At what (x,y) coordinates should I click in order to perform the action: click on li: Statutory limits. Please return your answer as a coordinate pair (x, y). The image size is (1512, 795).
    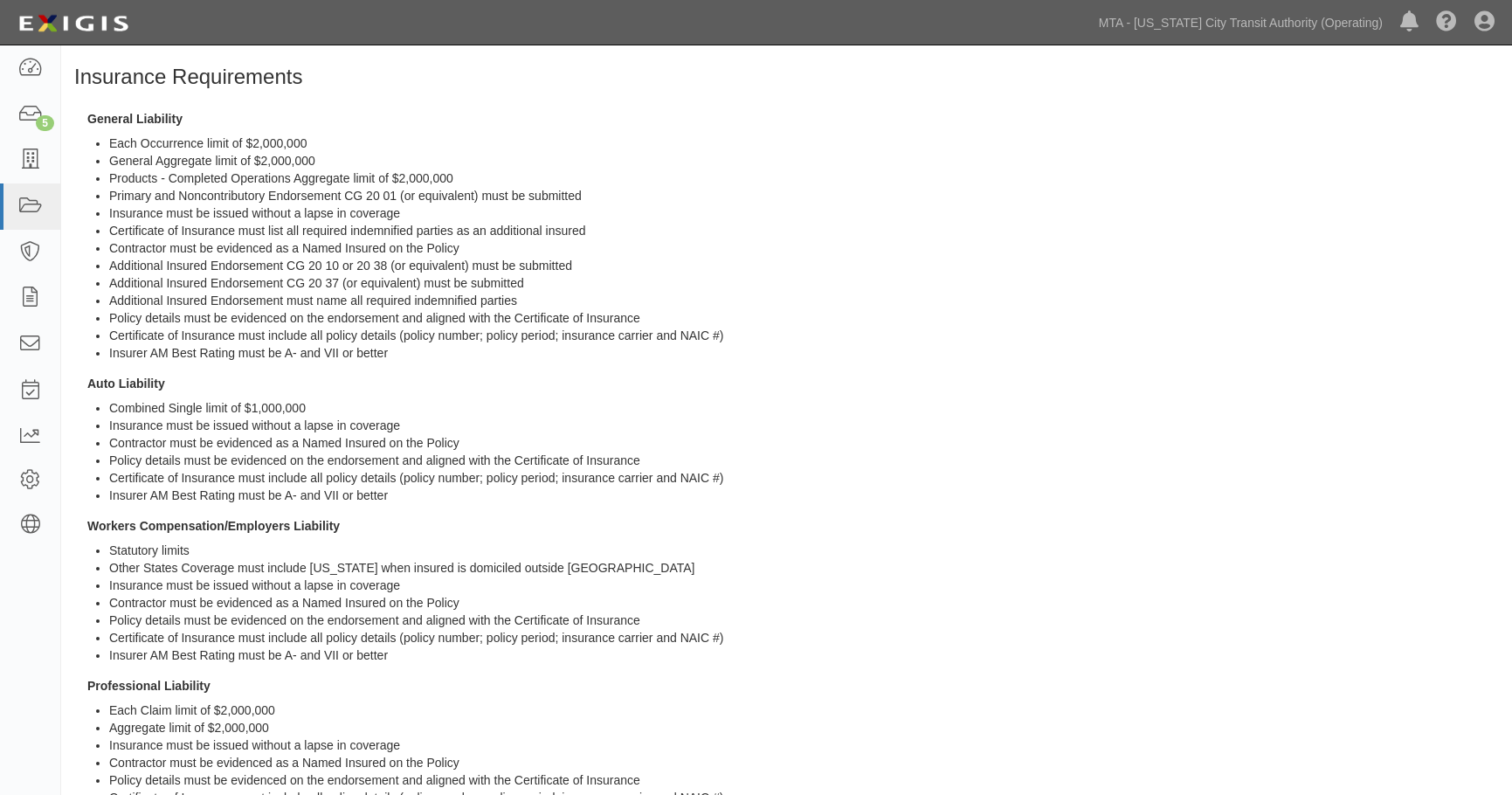
    Looking at the image, I should click on (803, 551).